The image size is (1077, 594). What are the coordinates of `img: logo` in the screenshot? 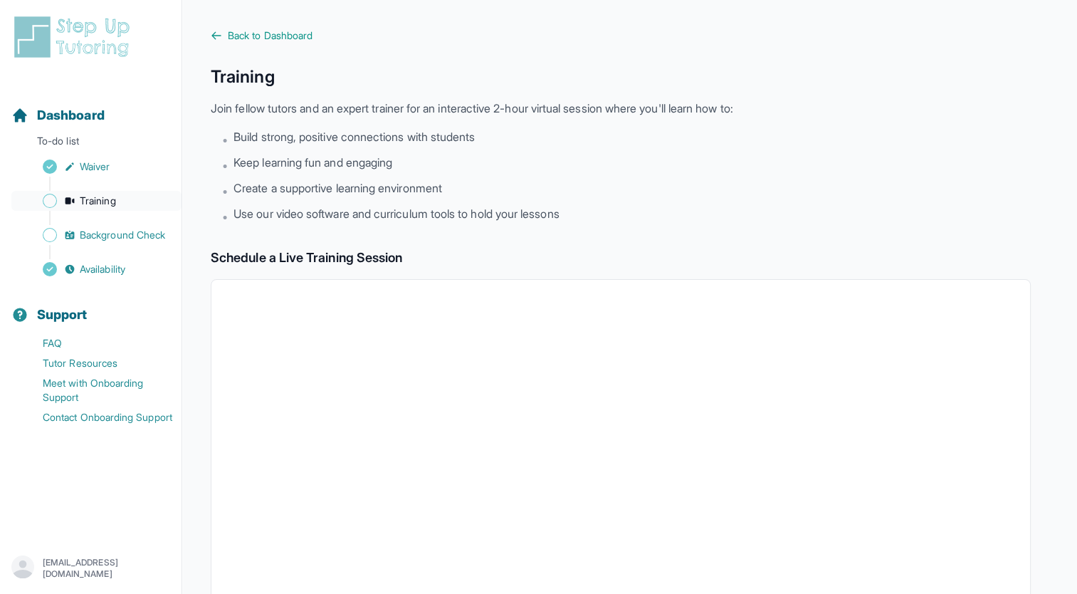 It's located at (75, 37).